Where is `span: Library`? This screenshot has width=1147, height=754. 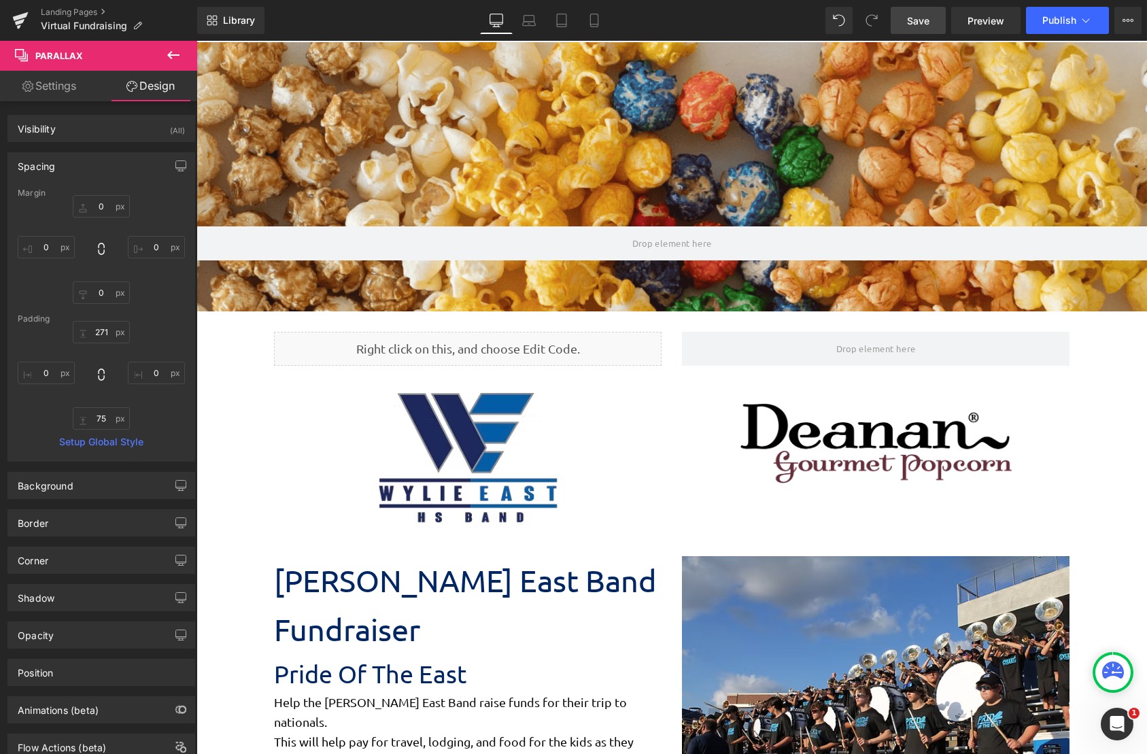 span: Library is located at coordinates (239, 20).